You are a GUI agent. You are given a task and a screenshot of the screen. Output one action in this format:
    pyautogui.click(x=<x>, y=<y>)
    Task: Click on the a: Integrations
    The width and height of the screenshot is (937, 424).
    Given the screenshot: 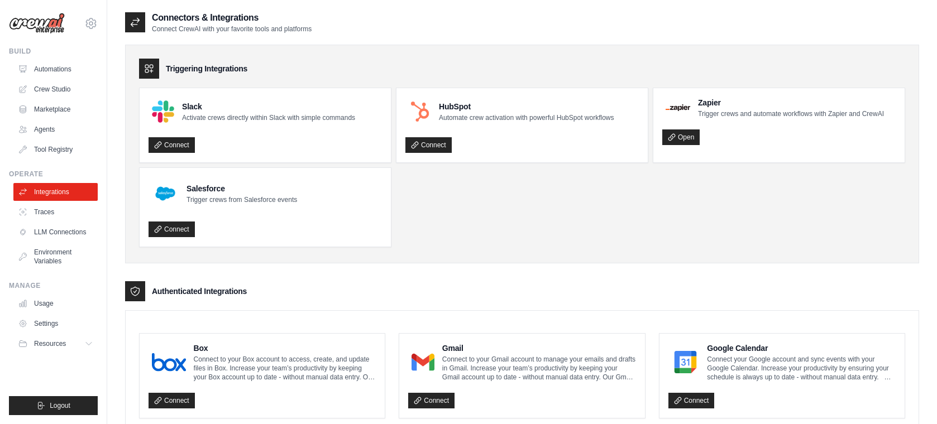 What is the action you would take?
    pyautogui.click(x=55, y=192)
    